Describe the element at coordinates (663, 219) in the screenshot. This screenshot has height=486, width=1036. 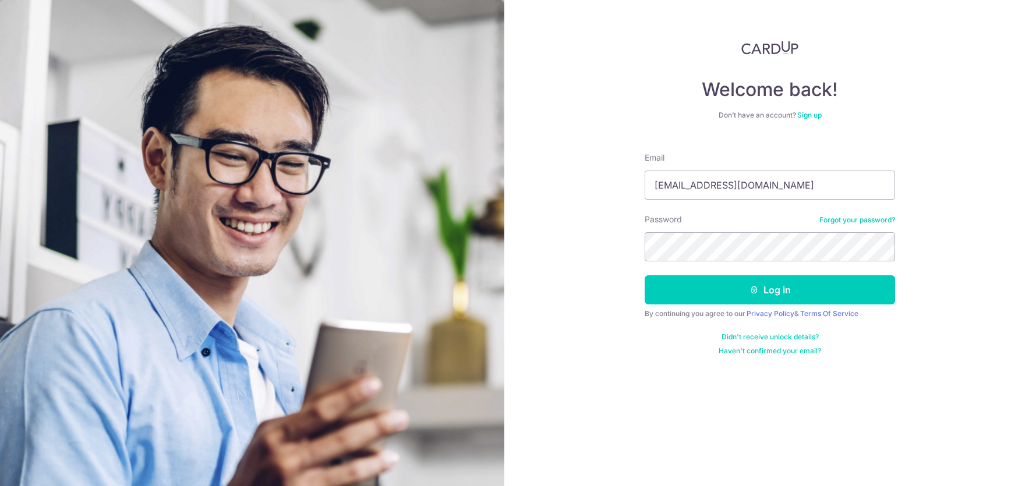
I see `label: Password` at that location.